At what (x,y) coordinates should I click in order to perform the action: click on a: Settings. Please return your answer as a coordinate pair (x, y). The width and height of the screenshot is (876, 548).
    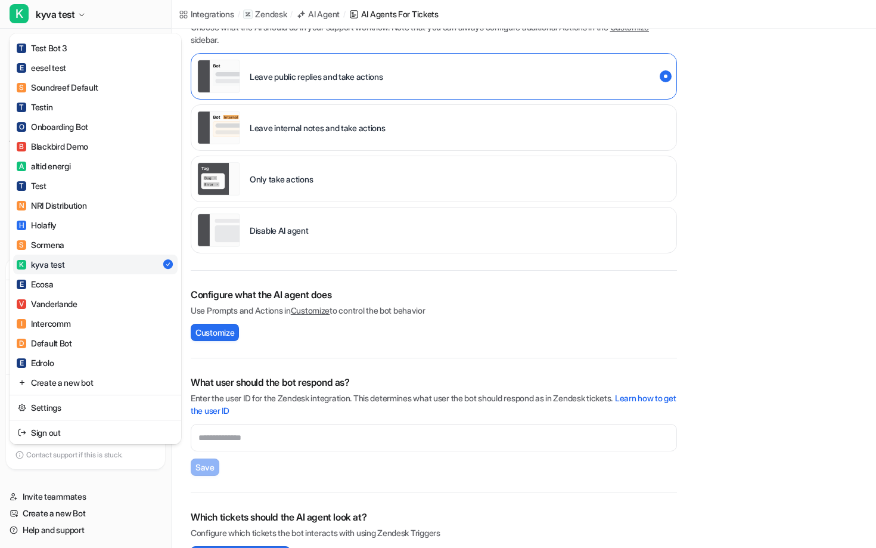
    Looking at the image, I should click on (95, 407).